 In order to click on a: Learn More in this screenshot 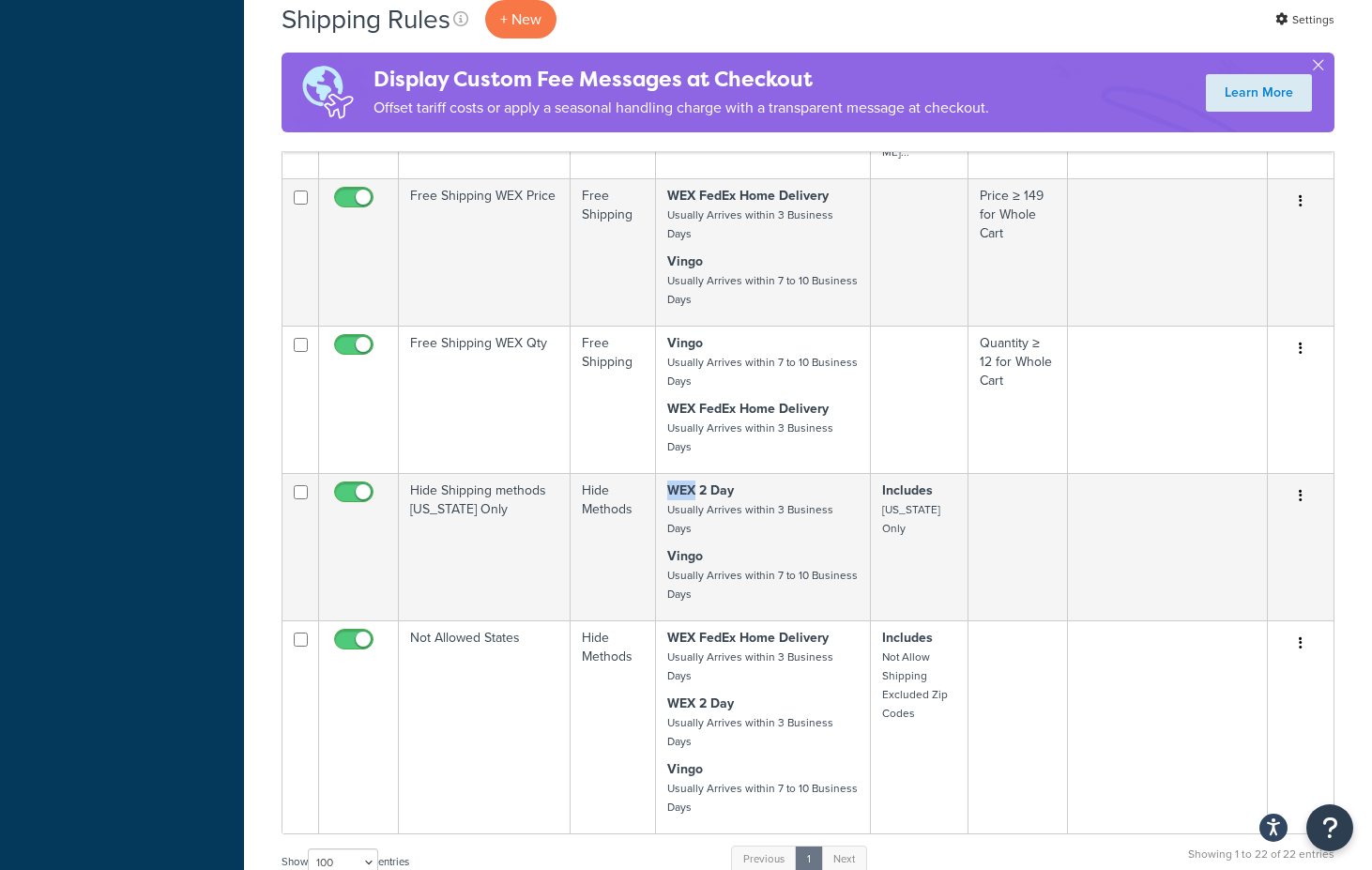, I will do `click(1259, 93)`.